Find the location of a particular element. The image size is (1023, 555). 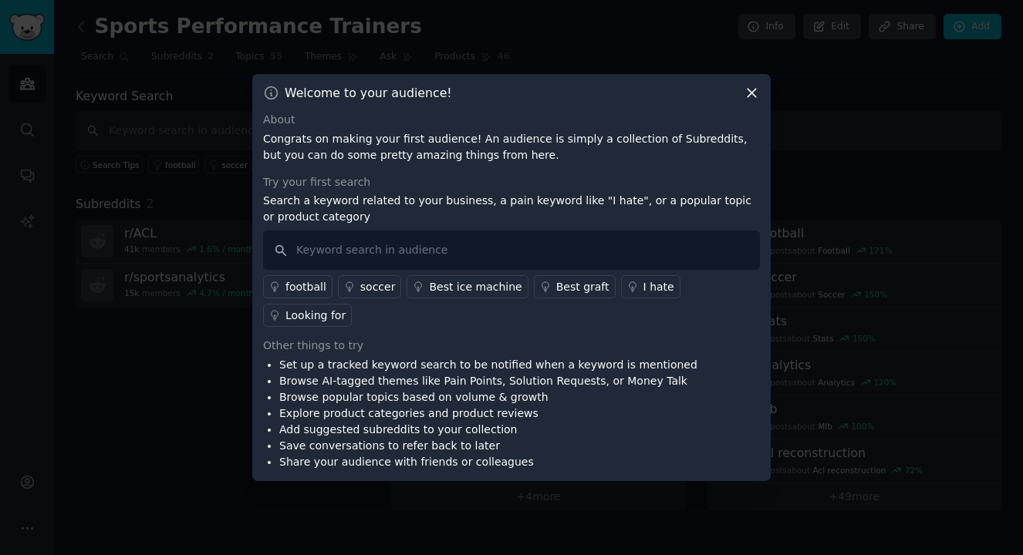

input: Keyword search in audience is located at coordinates (511, 250).